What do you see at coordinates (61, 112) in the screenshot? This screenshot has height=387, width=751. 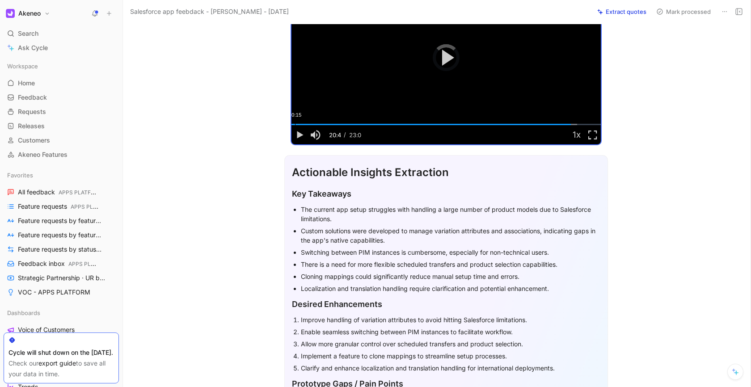 I see `a: Requests` at bounding box center [61, 112].